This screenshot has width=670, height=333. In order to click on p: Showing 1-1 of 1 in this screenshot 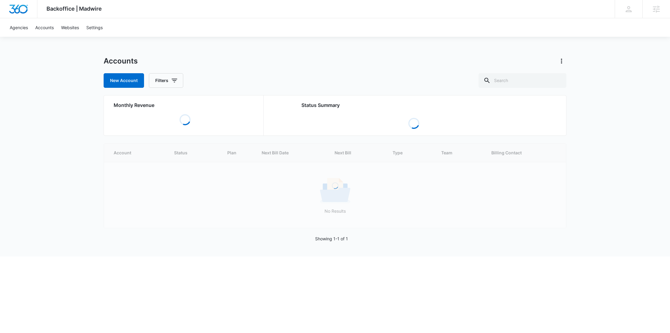, I will do `click(331, 238)`.